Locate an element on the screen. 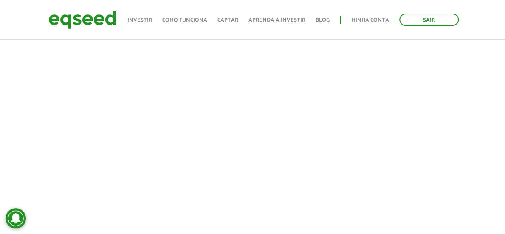  a: Captar is located at coordinates (228, 20).